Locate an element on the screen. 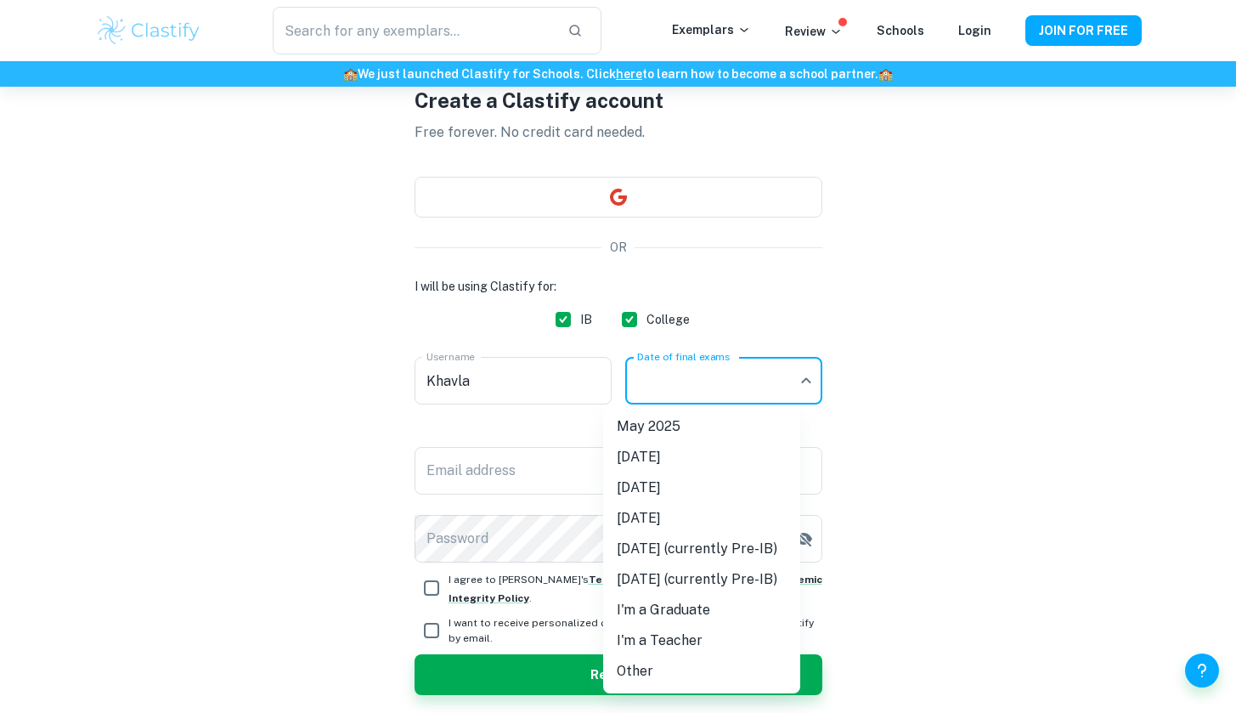 Image resolution: width=1236 pixels, height=713 pixels. li: I'm a Graduate is located at coordinates (702, 610).